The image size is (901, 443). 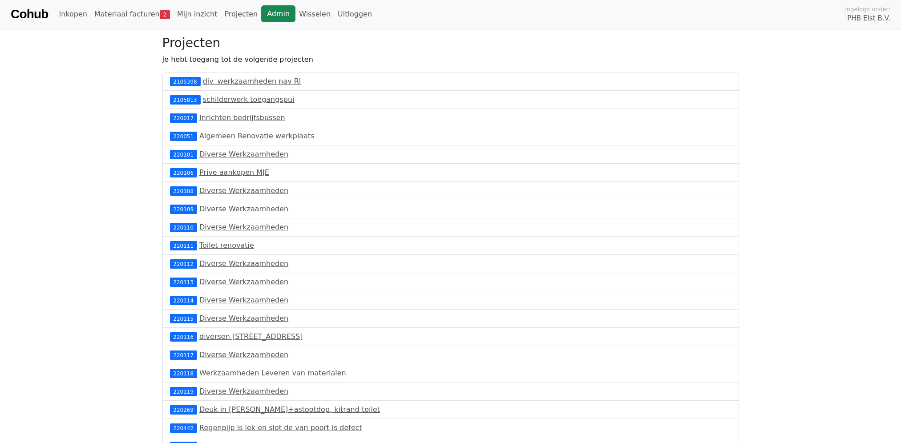 I want to click on div: 220116, so click(x=183, y=337).